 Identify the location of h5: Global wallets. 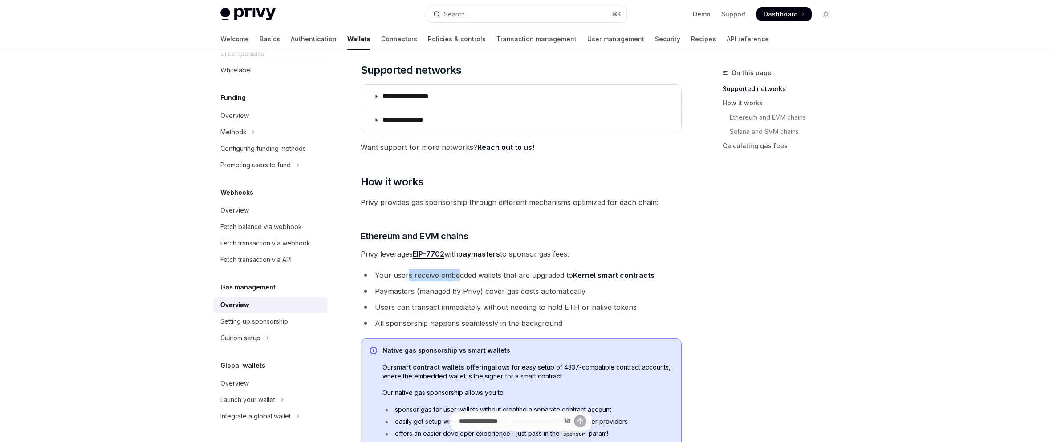
(243, 366).